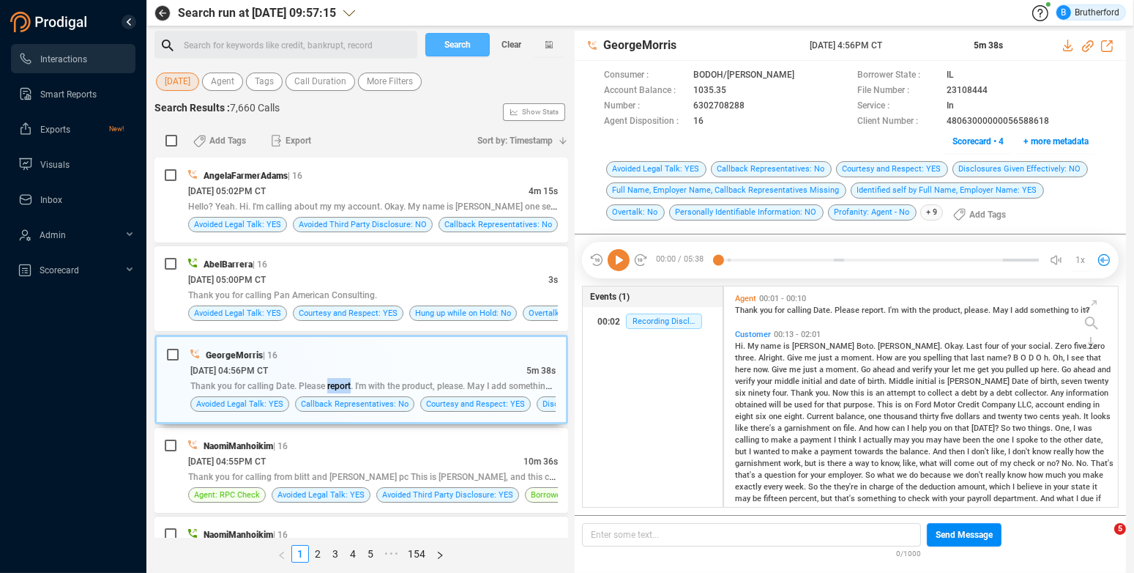 The image size is (1134, 573). What do you see at coordinates (73, 59) in the screenshot?
I see `li: Interactions` at bounding box center [73, 59].